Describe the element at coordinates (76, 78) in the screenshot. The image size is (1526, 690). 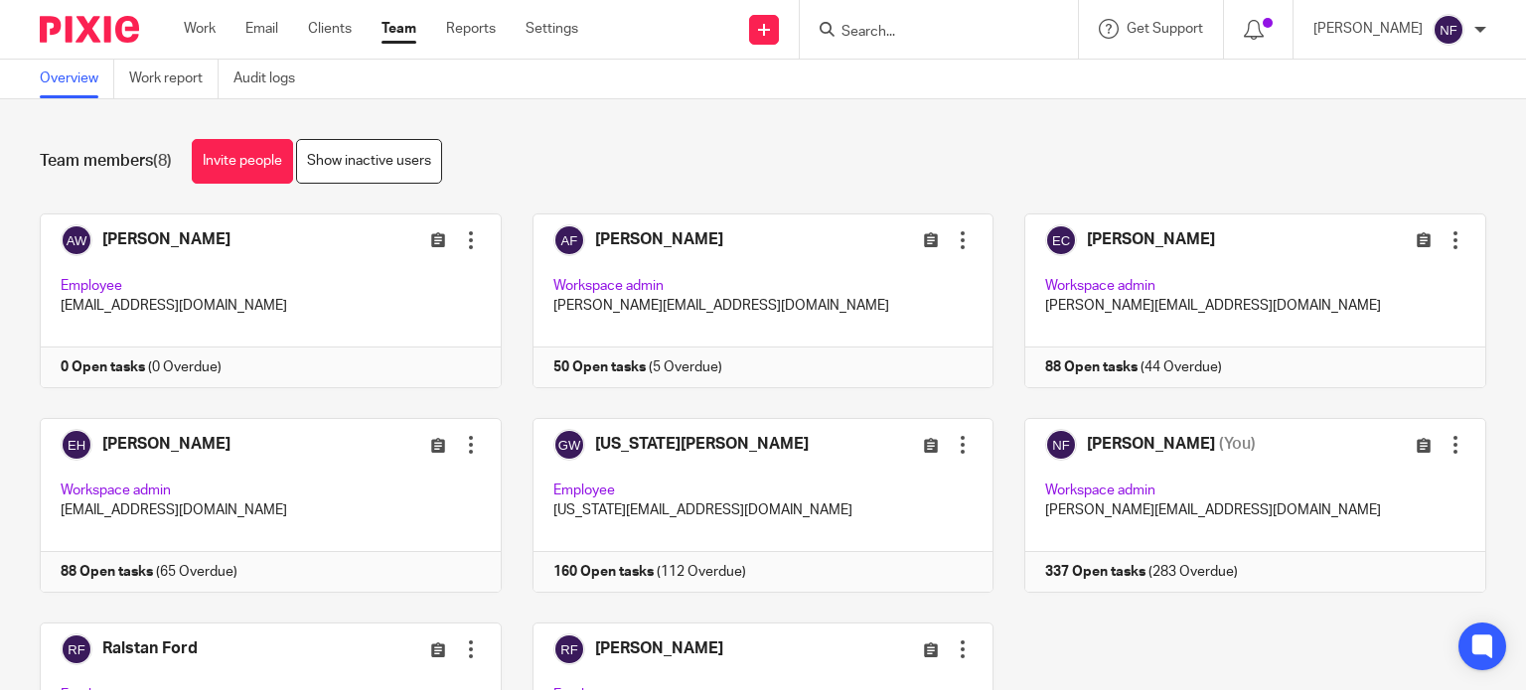
I see `a: Overview` at that location.